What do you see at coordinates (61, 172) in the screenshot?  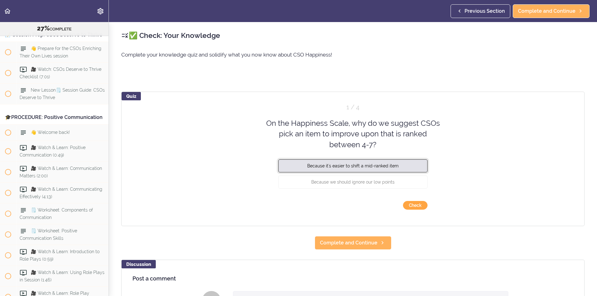 I see `span: 🎥 Watch & Learn: Communication Matters (2:00)` at bounding box center [61, 172].